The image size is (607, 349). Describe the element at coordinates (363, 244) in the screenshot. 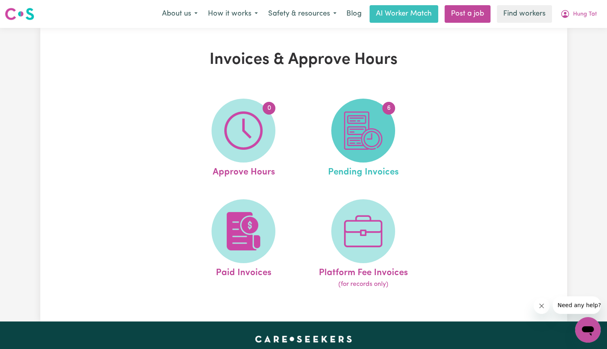

I see `a: Platform Fee Invoices(for records only)` at that location.